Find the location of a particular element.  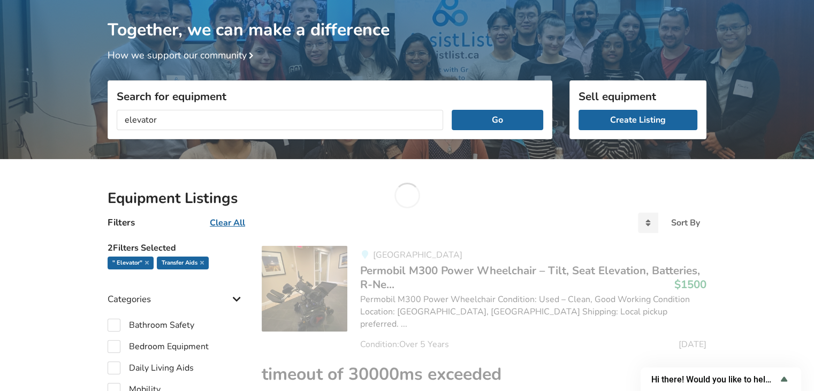

div: Sort By is located at coordinates (685, 223).